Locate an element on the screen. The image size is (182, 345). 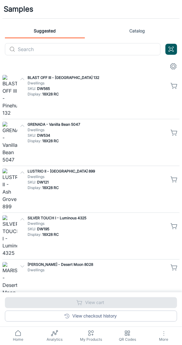
span: DW195 is located at coordinates (43, 229).